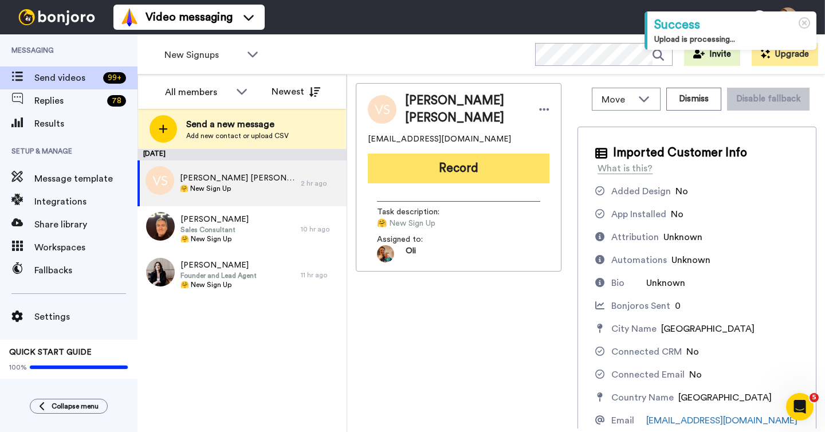 The image size is (825, 432). Describe the element at coordinates (161, 226) in the screenshot. I see `img: 585055b3-8df5-4317-94be-bdc617db1580.jpg` at that location.